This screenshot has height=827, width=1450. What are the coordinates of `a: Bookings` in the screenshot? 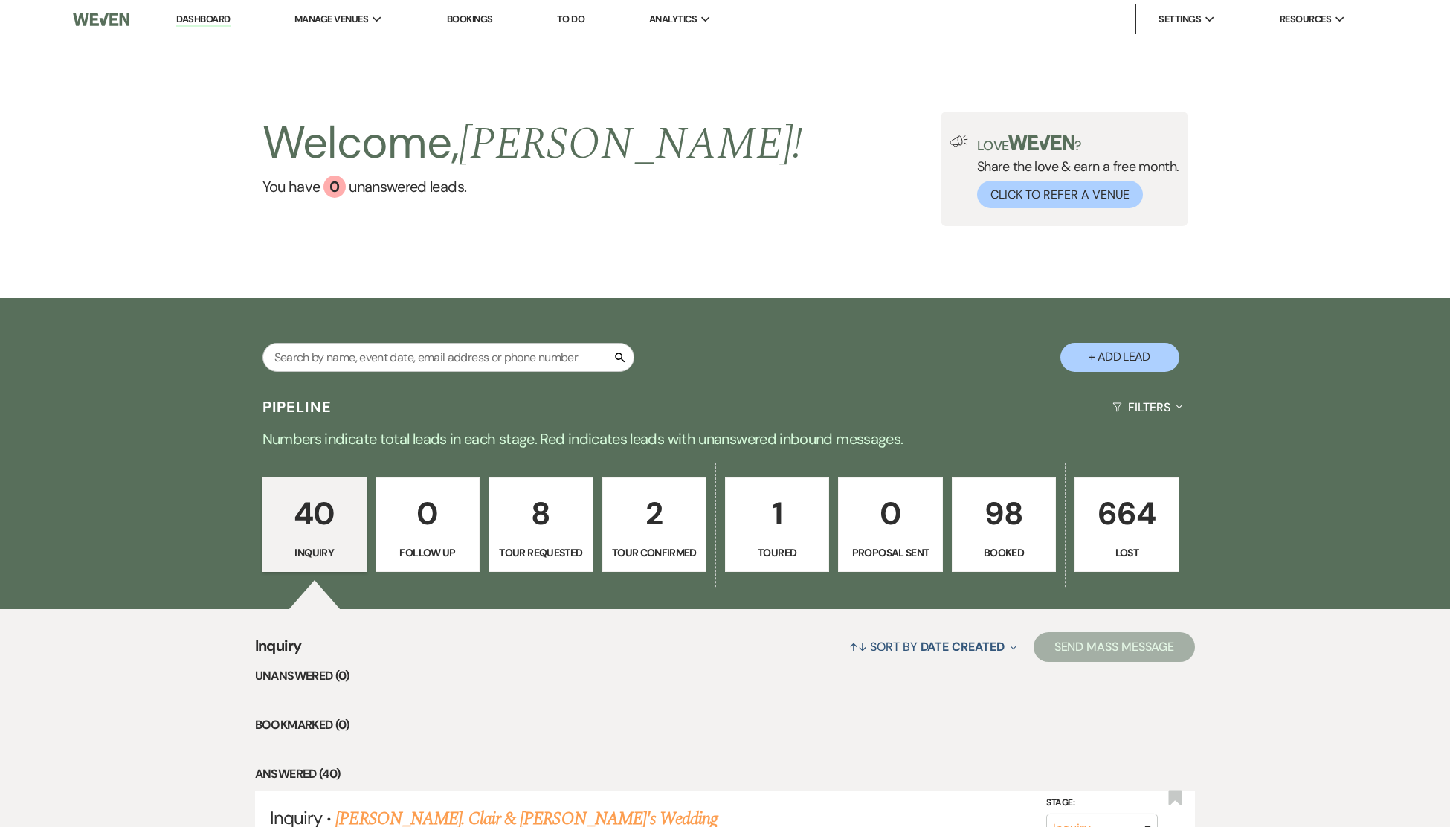 It's located at (470, 19).